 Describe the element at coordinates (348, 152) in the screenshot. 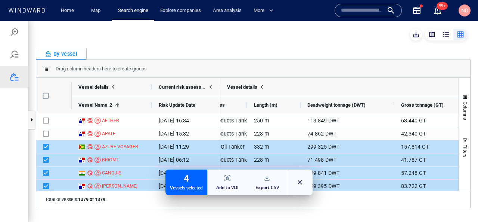

I see `div: 109.841 DWT` at that location.